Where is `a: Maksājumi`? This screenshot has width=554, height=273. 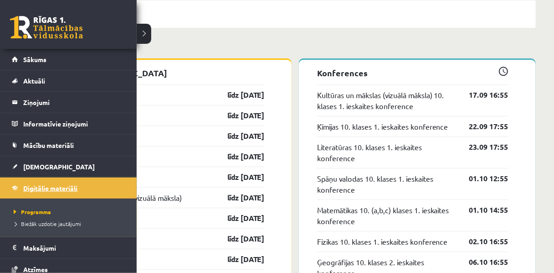 a: Maksājumi is located at coordinates (68, 248).